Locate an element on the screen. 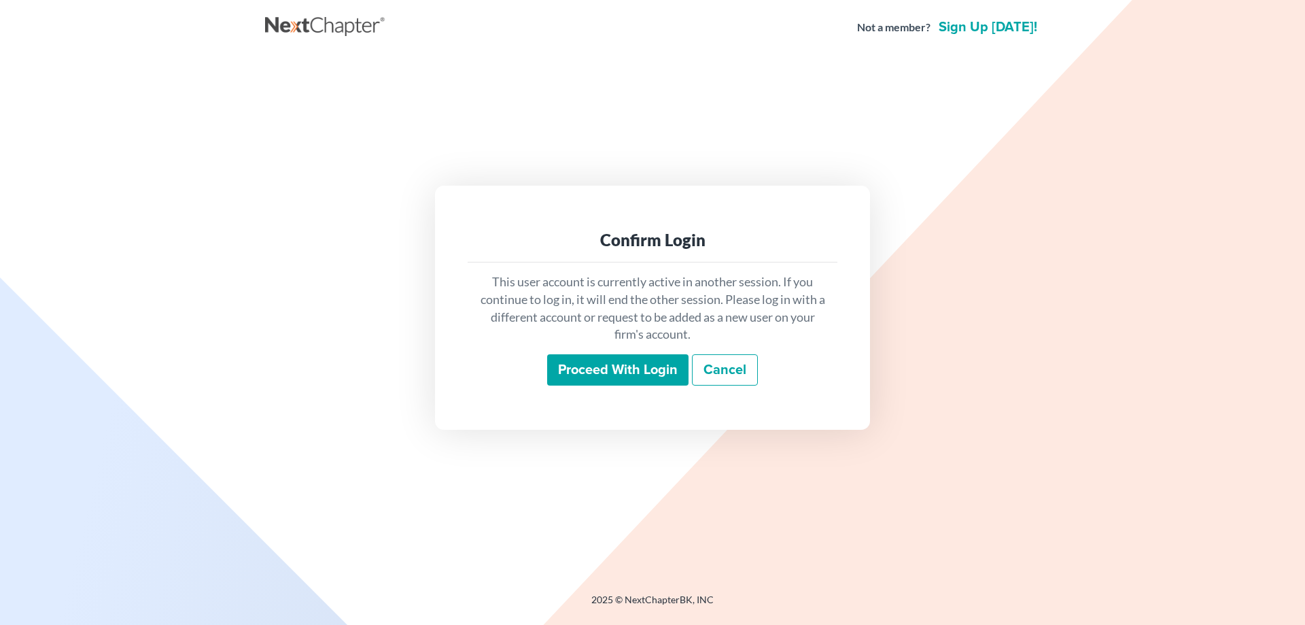  a: Cancel is located at coordinates (725, 370).